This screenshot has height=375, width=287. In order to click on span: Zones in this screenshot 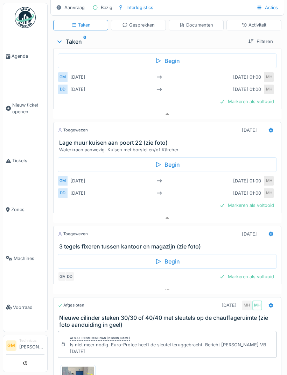, I will do `click(28, 210)`.